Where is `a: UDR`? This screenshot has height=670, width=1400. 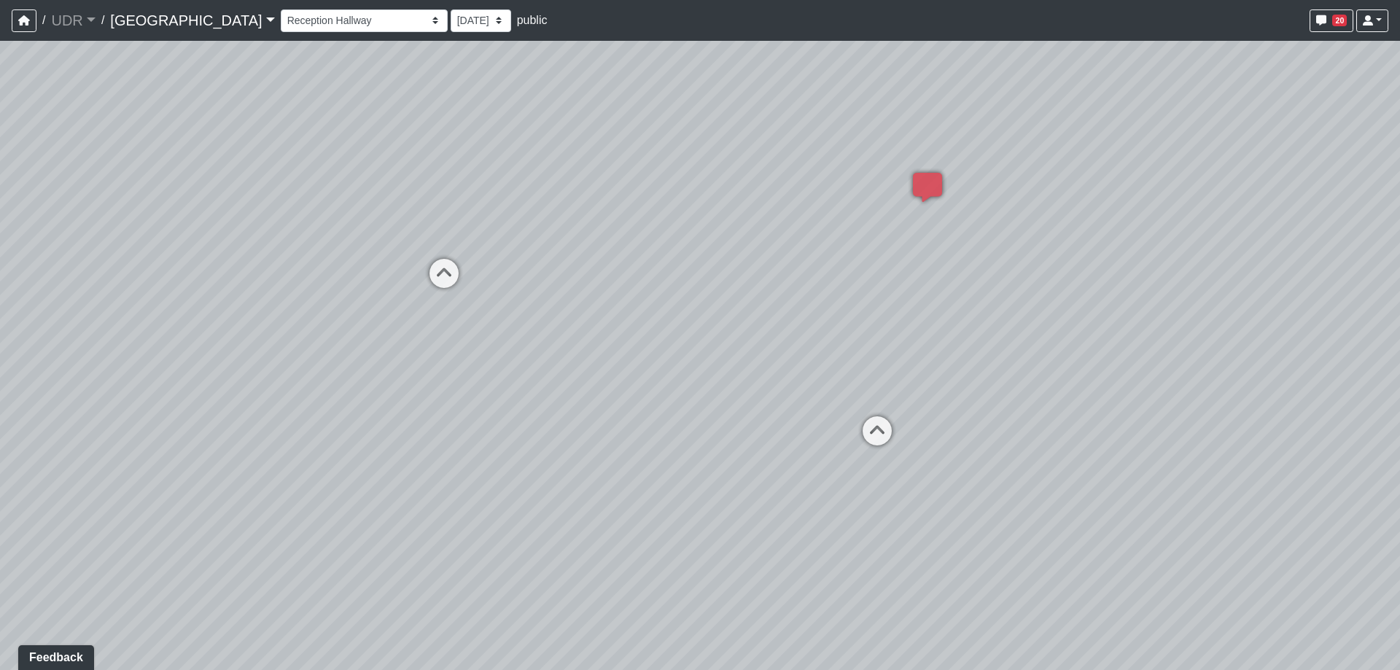 a: UDR is located at coordinates (73, 20).